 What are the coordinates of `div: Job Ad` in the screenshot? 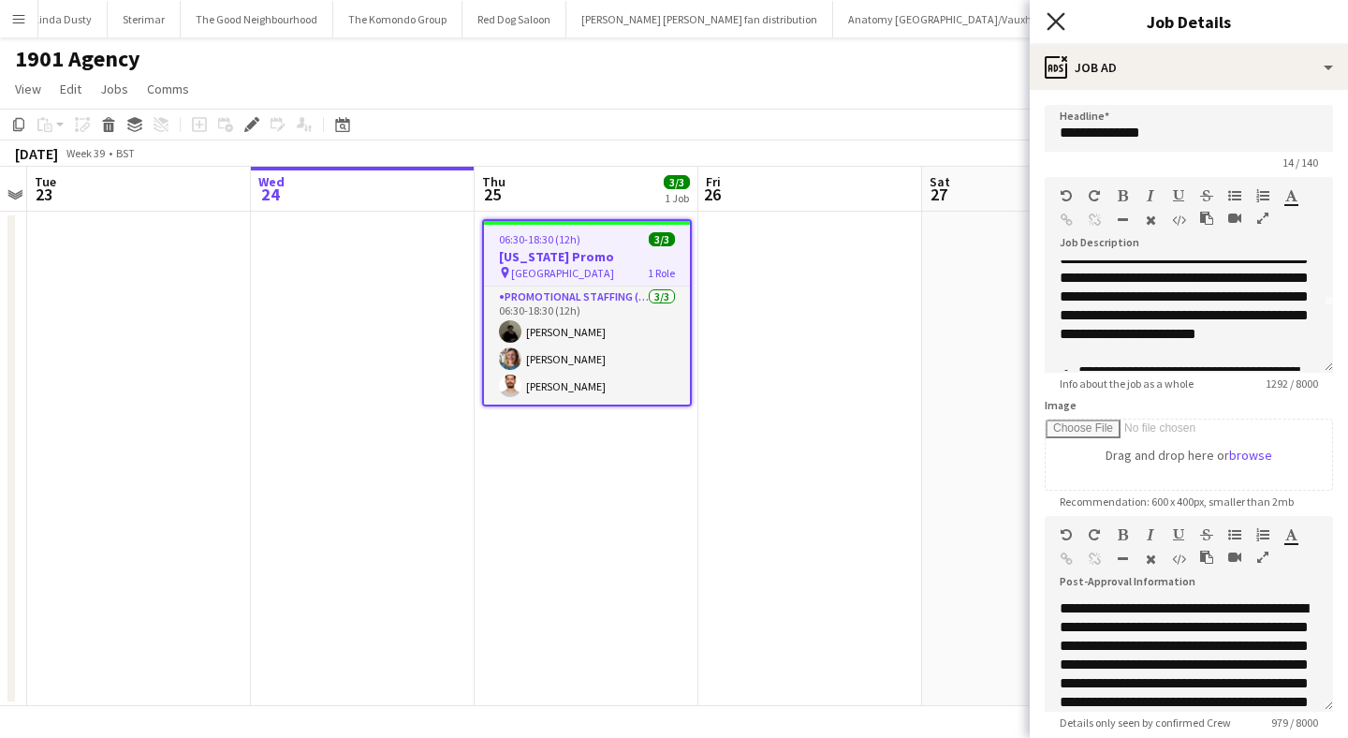 It's located at (1189, 67).